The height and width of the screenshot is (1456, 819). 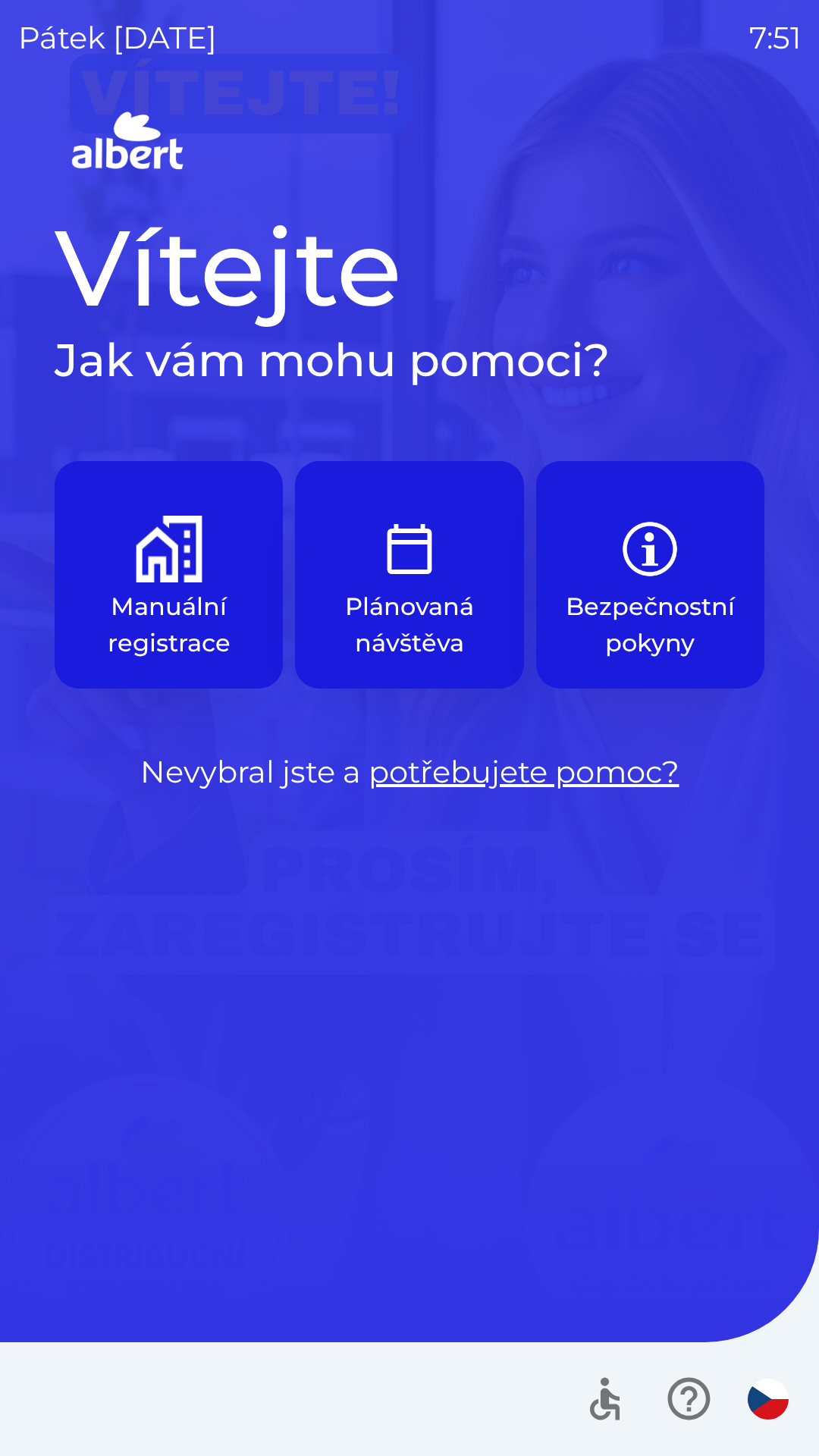 What do you see at coordinates (775, 38) in the screenshot?
I see `p: 7:51` at bounding box center [775, 38].